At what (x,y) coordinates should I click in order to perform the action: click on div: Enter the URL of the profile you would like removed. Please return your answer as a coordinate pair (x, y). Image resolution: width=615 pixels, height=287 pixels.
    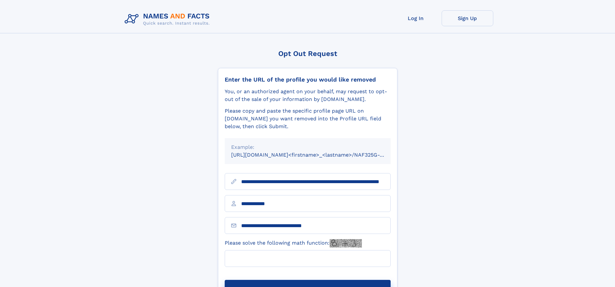
    Looking at the image, I should click on (308, 79).